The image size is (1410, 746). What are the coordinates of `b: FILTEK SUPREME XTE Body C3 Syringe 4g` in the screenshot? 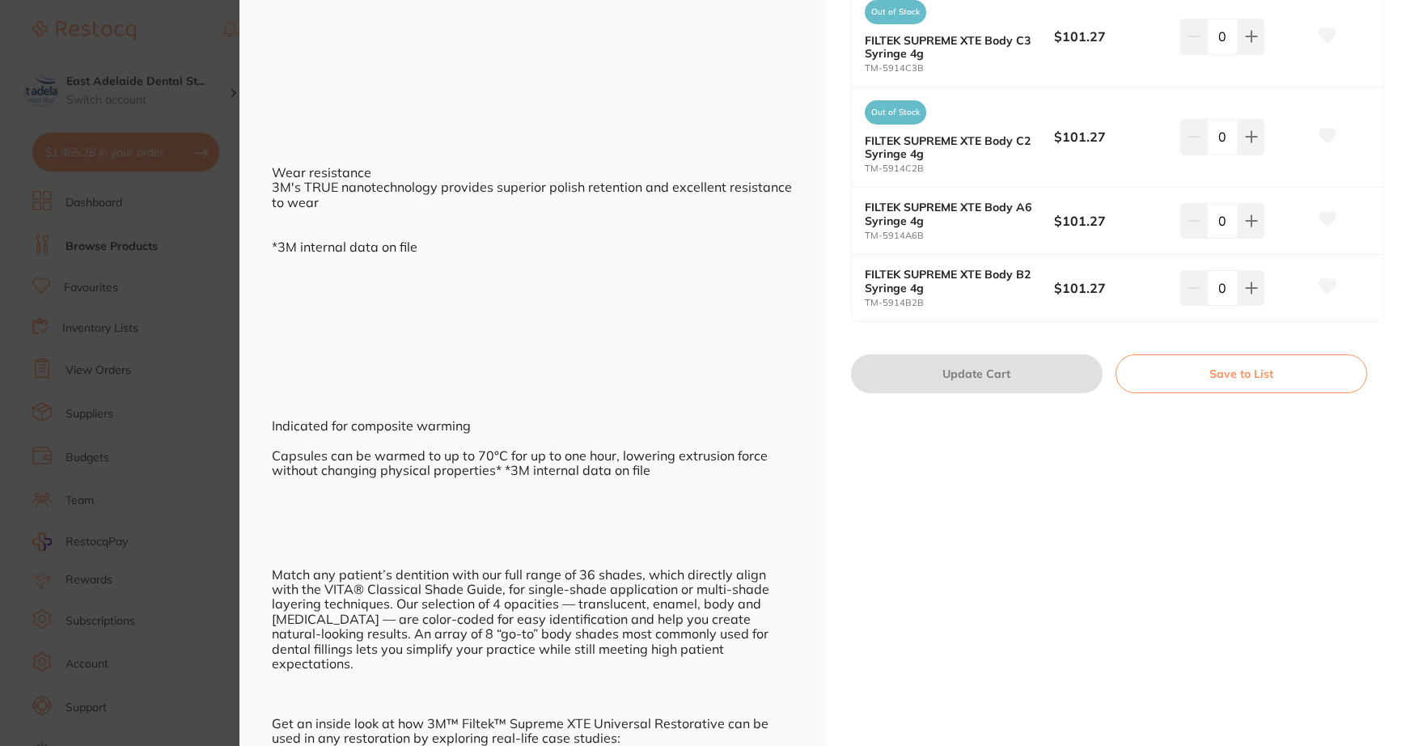 It's located at (950, 47).